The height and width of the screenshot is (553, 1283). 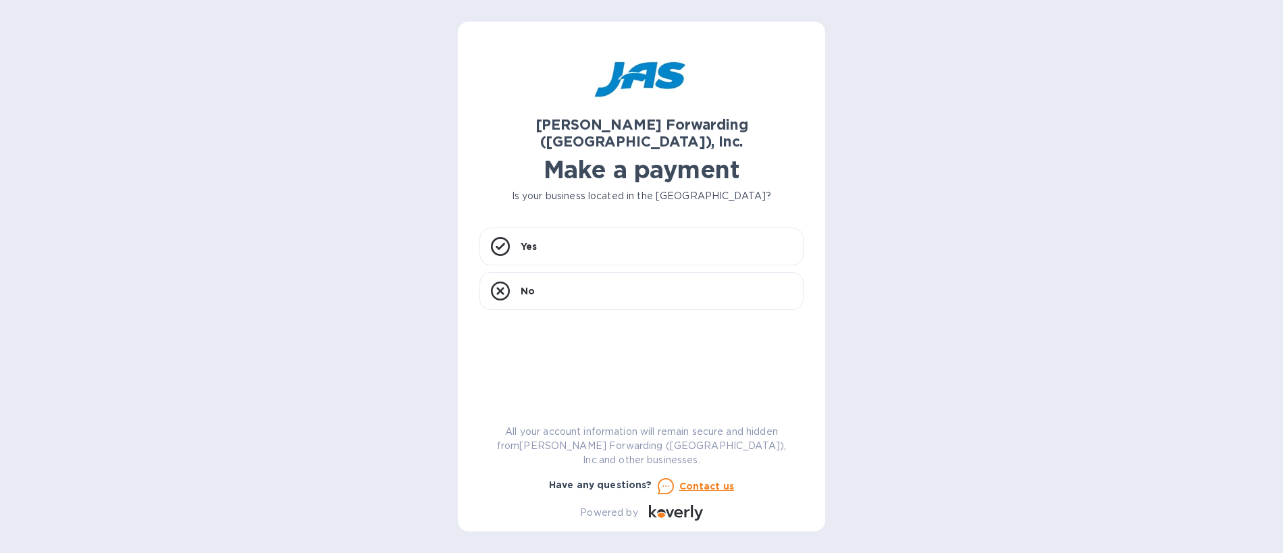 I want to click on b: Have any questions?, so click(x=600, y=485).